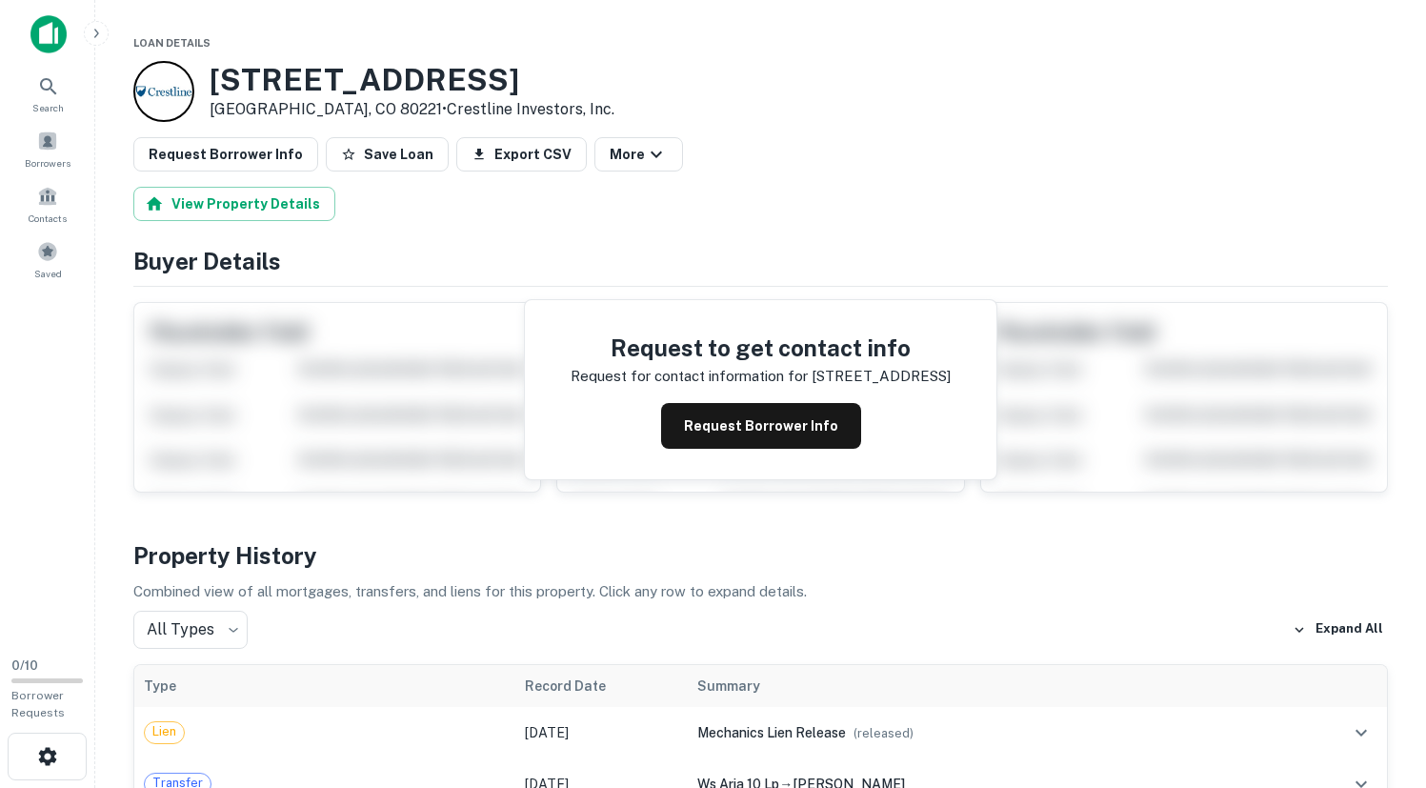 This screenshot has height=788, width=1426. I want to click on p: Request for contact information for, so click(689, 376).